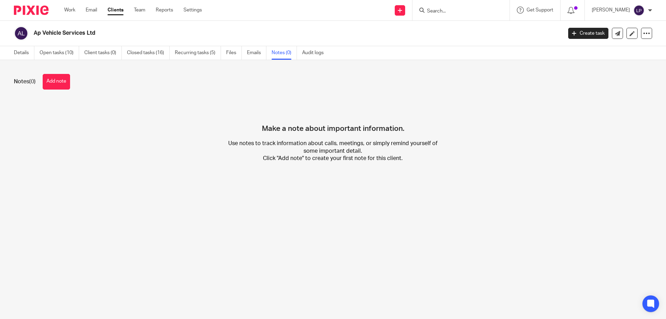 The height and width of the screenshot is (319, 666). What do you see at coordinates (284, 53) in the screenshot?
I see `a: Notes (0)` at bounding box center [284, 53].